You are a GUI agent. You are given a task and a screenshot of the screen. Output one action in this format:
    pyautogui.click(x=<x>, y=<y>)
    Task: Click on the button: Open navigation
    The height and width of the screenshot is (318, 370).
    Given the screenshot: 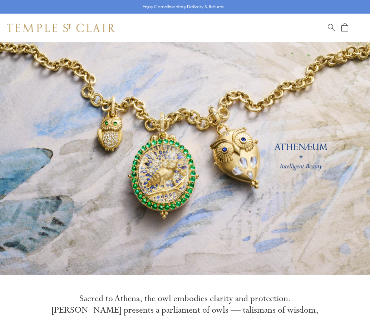 What is the action you would take?
    pyautogui.click(x=359, y=28)
    